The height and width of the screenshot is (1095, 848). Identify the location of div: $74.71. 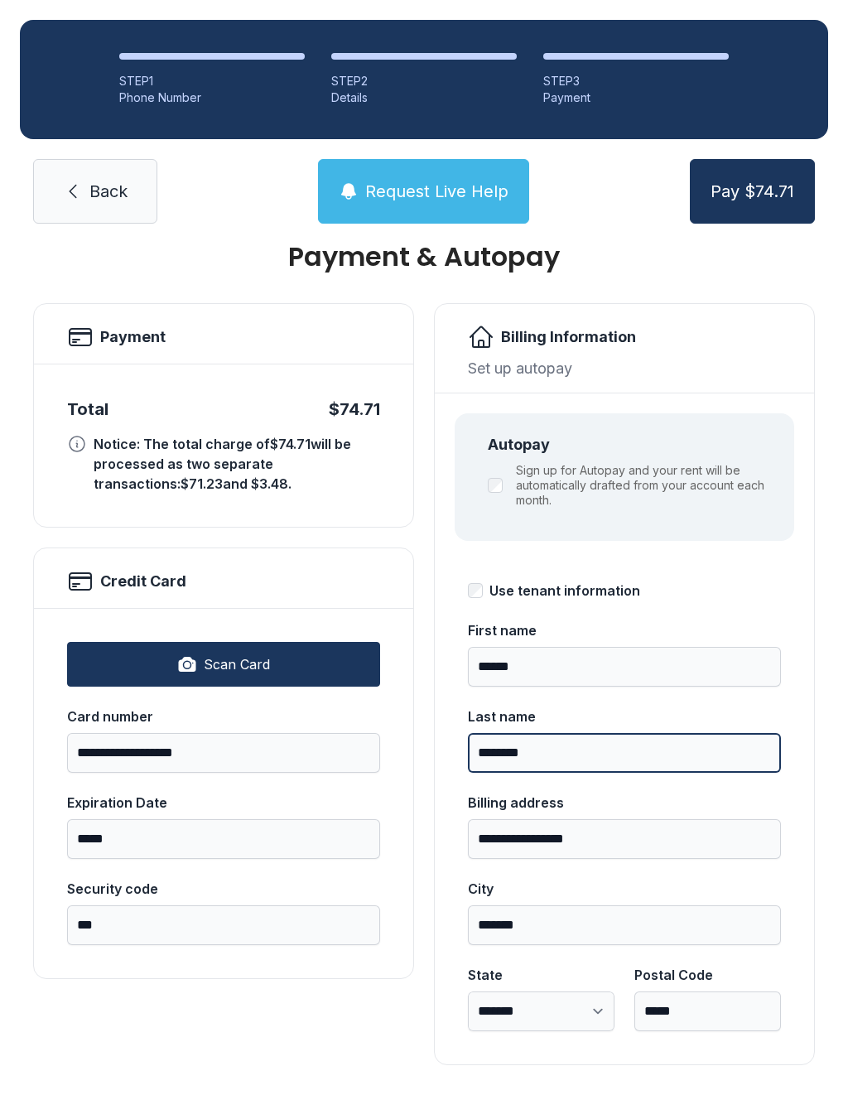
(354, 409).